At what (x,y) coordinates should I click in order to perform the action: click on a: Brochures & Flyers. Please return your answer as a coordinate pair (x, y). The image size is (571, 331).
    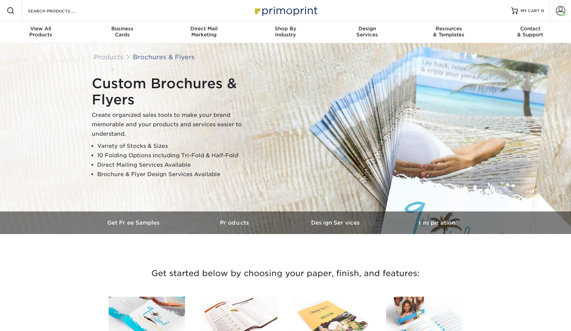
    Looking at the image, I should click on (164, 57).